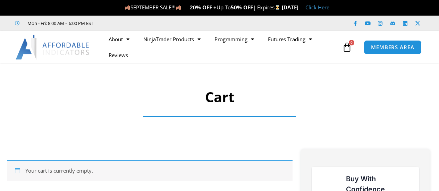 This screenshot has height=191, width=439. What do you see at coordinates (221, 47) in the screenshot?
I see `nav: Menu` at bounding box center [221, 47].